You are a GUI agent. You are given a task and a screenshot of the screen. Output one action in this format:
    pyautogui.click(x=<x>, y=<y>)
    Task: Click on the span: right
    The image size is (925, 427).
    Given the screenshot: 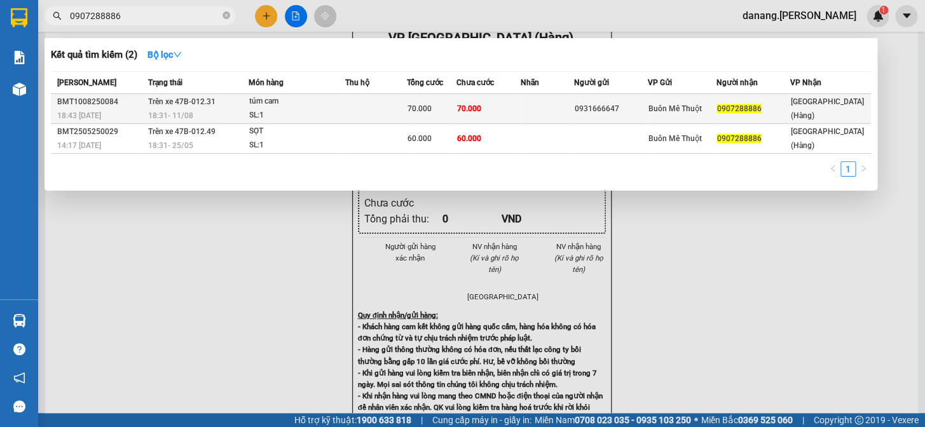 What is the action you would take?
    pyautogui.click(x=864, y=169)
    